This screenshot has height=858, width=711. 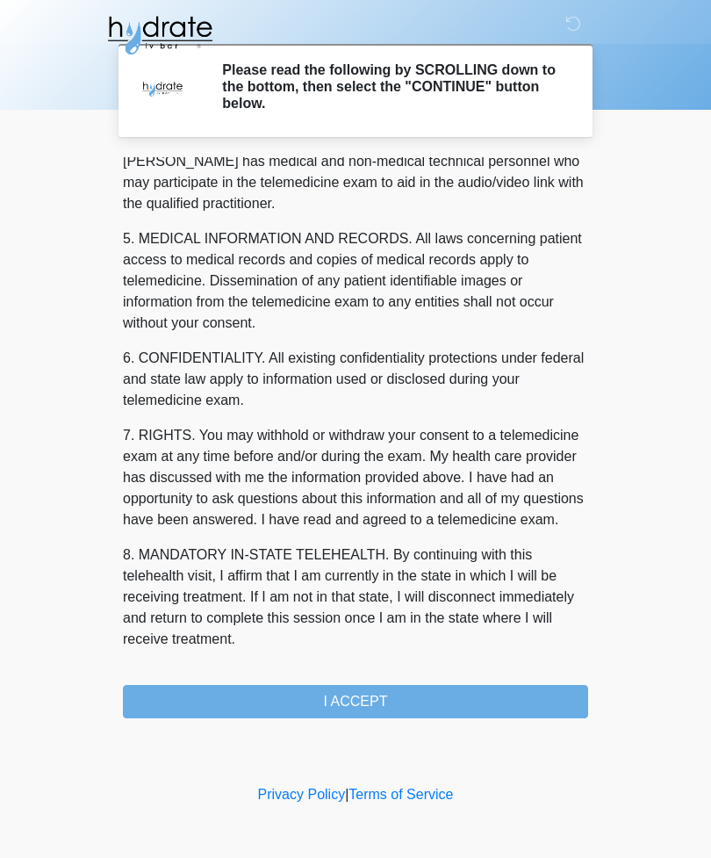 What do you see at coordinates (356, 379) in the screenshot?
I see `p: 6. CONFIDENTIALITY. All existing confidentiality protections under federal and state law apply to...` at bounding box center [356, 379].